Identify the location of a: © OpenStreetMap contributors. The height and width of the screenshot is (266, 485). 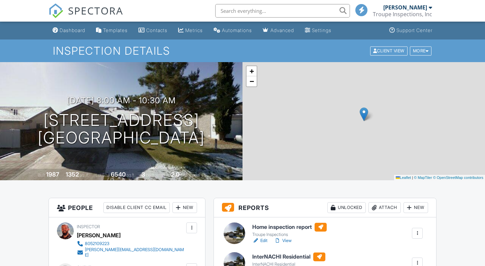
(458, 177).